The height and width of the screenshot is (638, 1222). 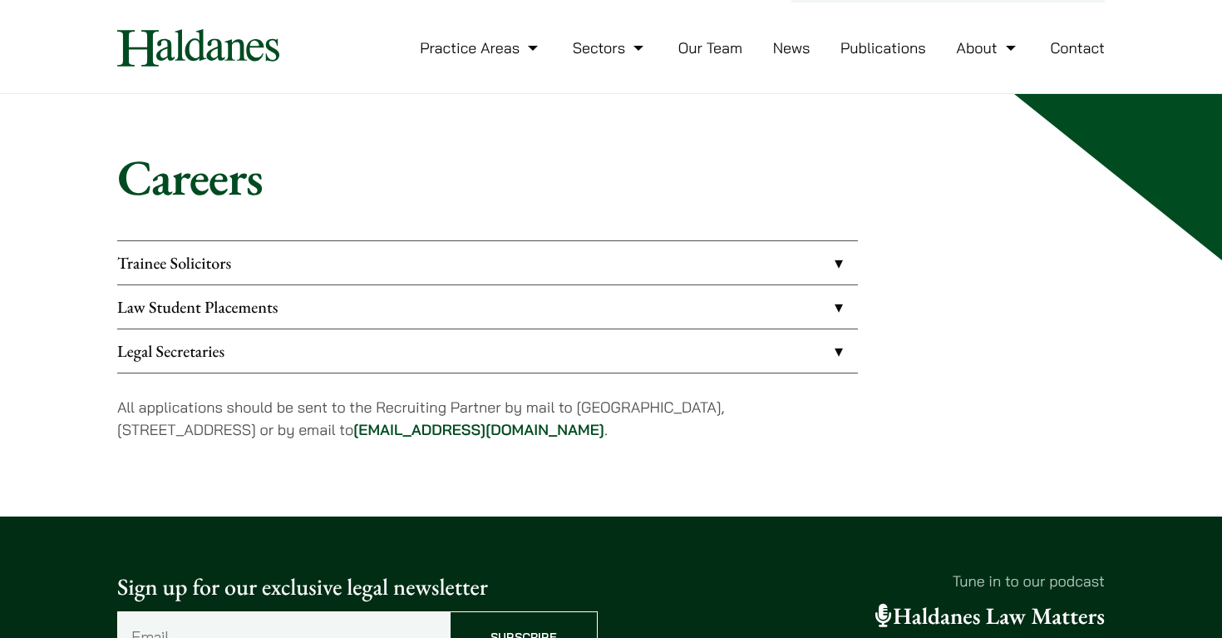 I want to click on a: News, so click(x=791, y=47).